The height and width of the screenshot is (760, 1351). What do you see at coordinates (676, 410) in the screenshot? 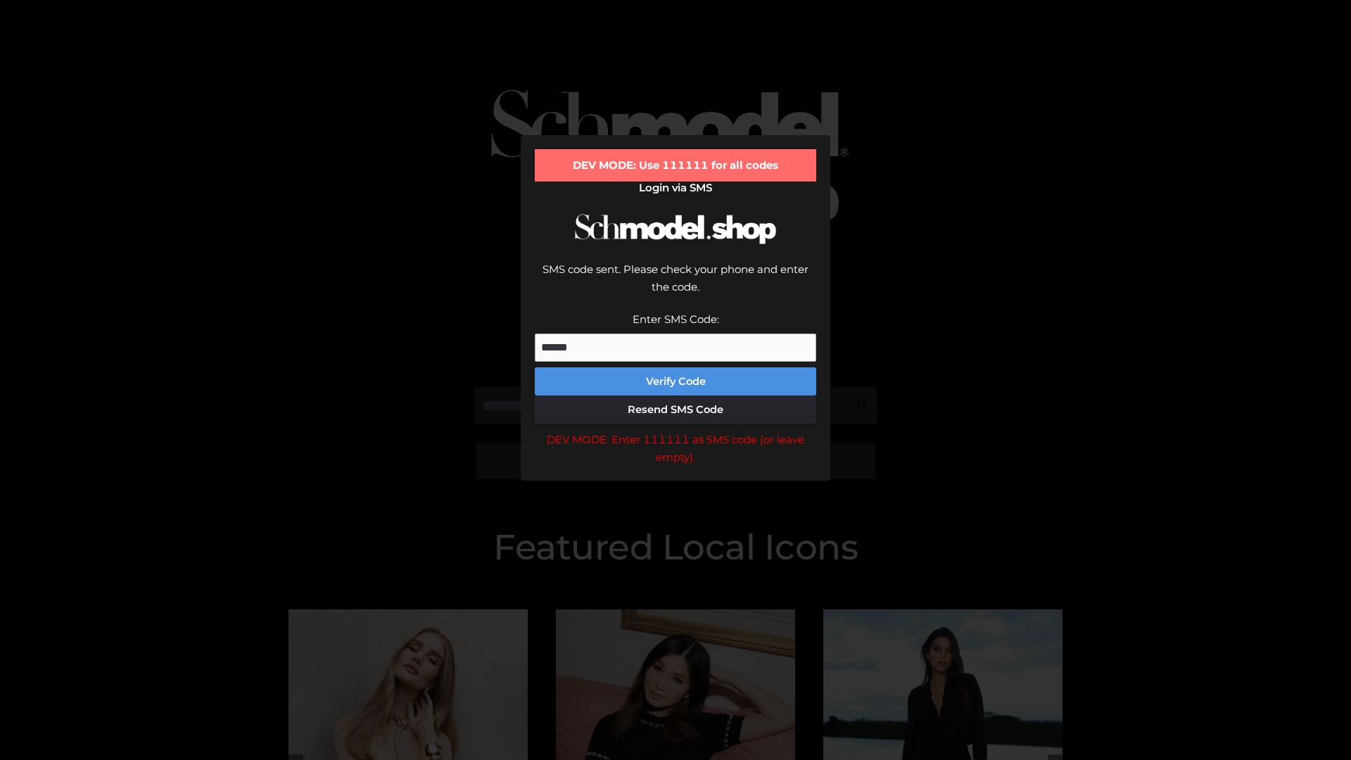
I see `button: Resend SMS Code` at bounding box center [676, 410].